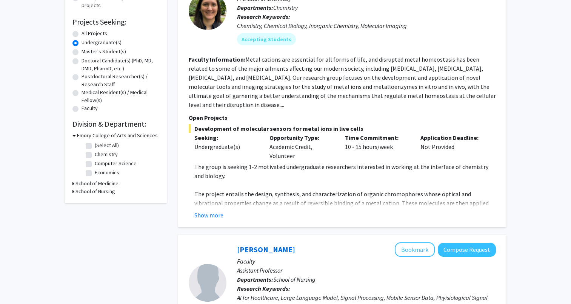 The width and height of the screenshot is (571, 304). Describe the element at coordinates (104, 51) in the screenshot. I see `label: Master's Student(s)` at that location.